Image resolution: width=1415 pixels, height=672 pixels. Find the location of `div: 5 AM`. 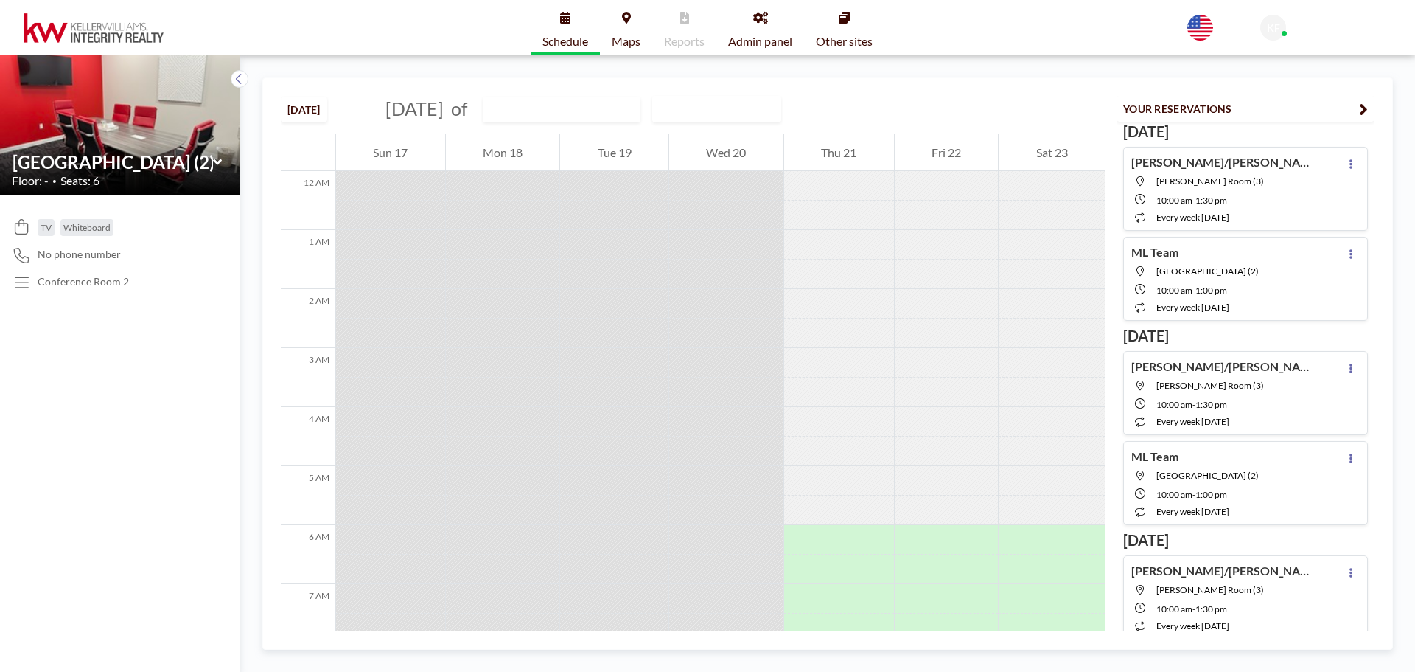

div: 5 AM is located at coordinates (308, 495).